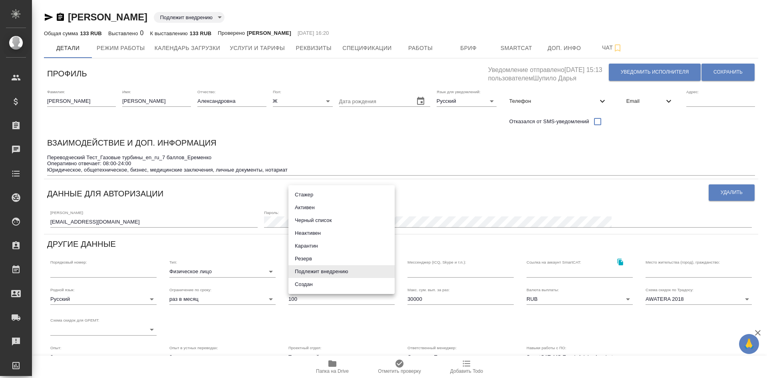  What do you see at coordinates (342, 246) in the screenshot?
I see `li: Карантин` at bounding box center [342, 246].